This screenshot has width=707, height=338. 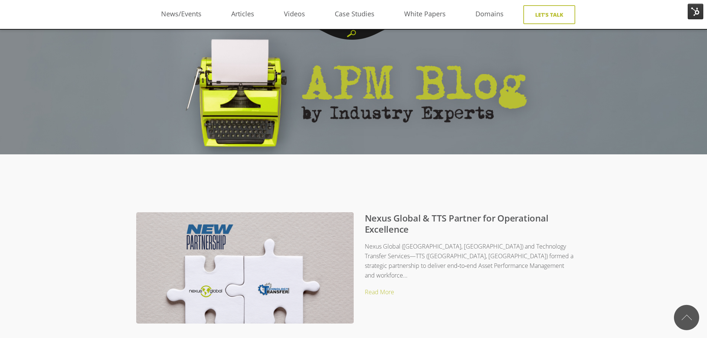 What do you see at coordinates (490, 14) in the screenshot?
I see `a: Domains` at bounding box center [490, 14].